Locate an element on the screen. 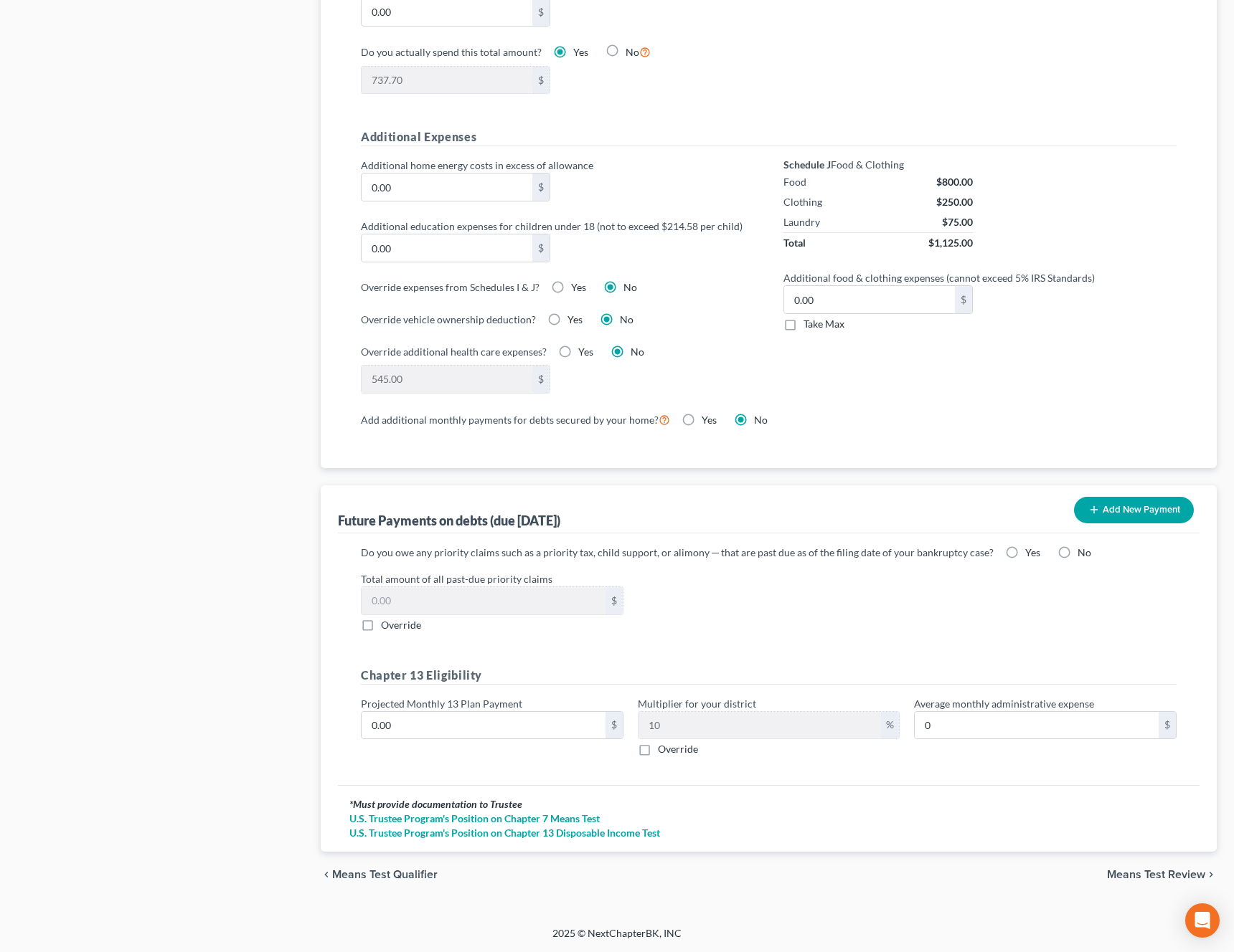 The width and height of the screenshot is (1234, 952). label: Do you actually spend this total amount? is located at coordinates (451, 52).